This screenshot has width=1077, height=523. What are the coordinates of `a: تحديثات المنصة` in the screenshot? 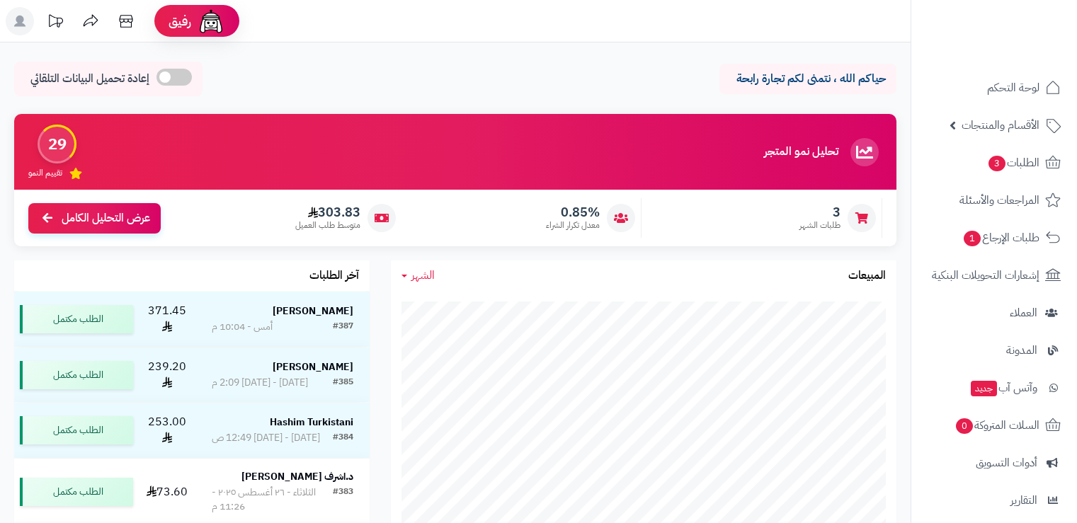 It's located at (55, 23).